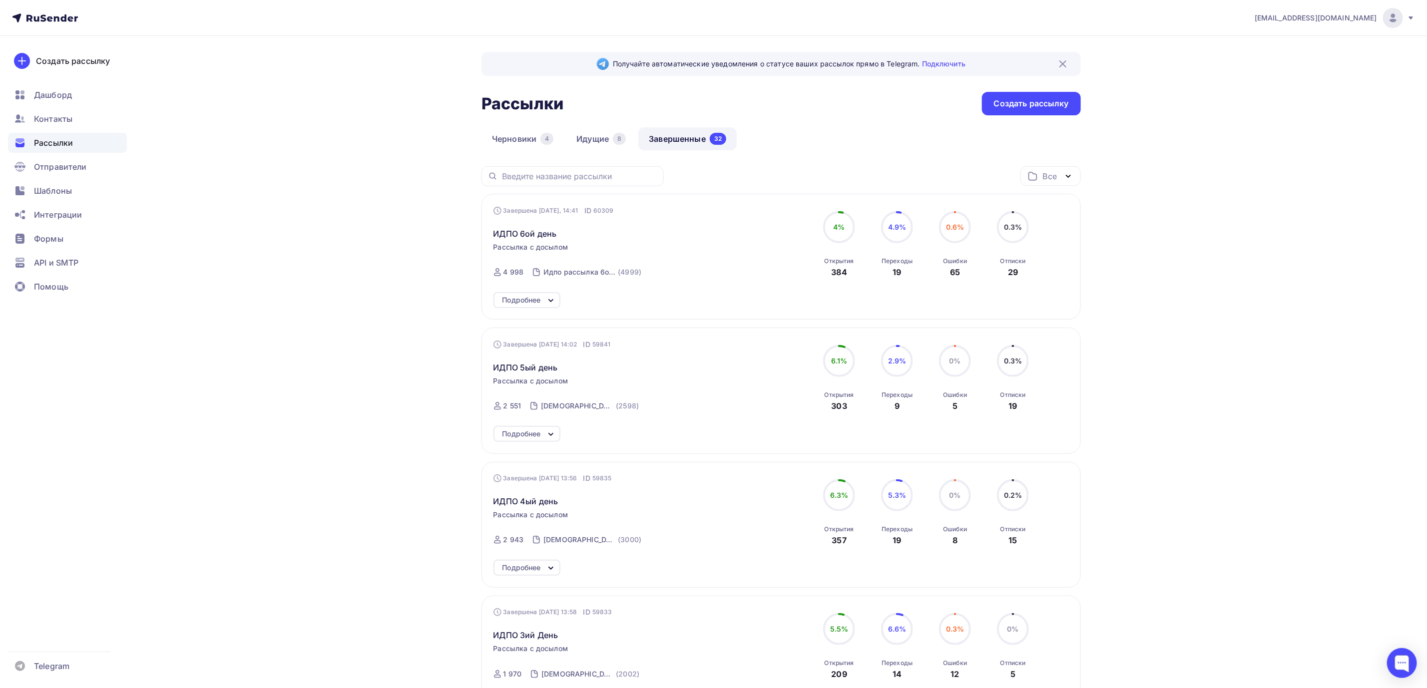  What do you see at coordinates (687, 139) in the screenshot?
I see `a: Завершенные32` at bounding box center [687, 139].